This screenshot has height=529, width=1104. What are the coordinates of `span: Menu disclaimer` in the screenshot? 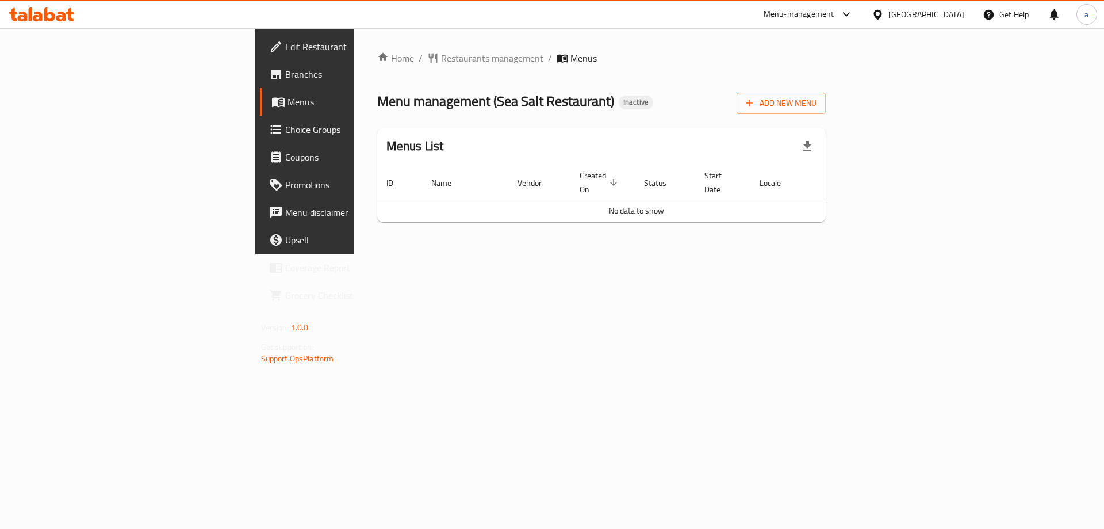 It's located at (358, 212).